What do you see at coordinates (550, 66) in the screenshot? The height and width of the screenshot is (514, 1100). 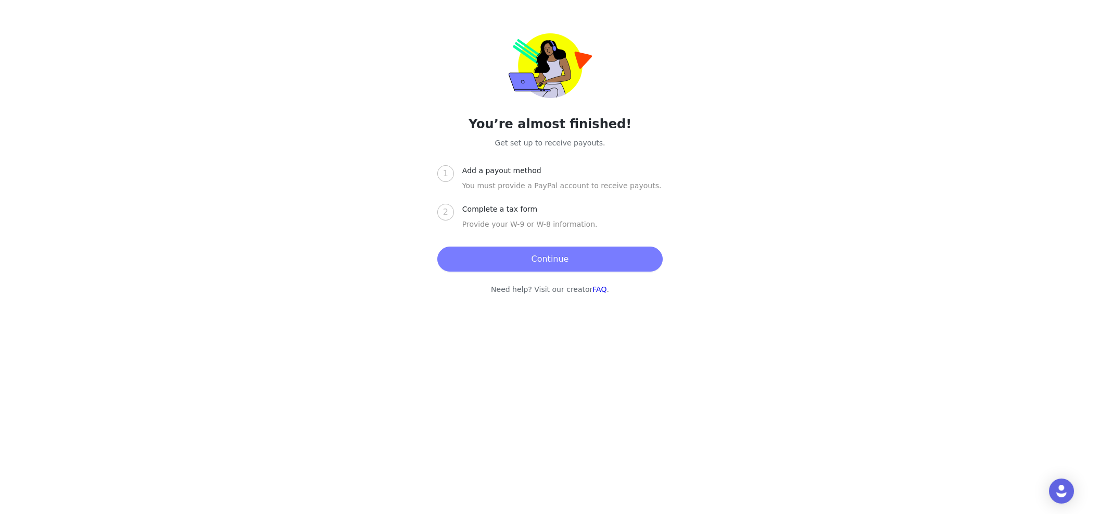 I see `img: trolley-payout-onboarding.png` at bounding box center [550, 66].